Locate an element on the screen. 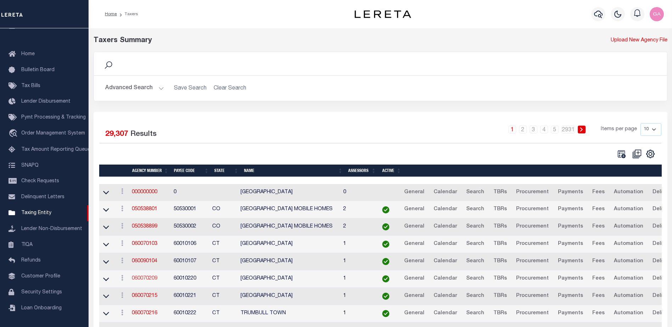  span: Refunds is located at coordinates (31, 261).